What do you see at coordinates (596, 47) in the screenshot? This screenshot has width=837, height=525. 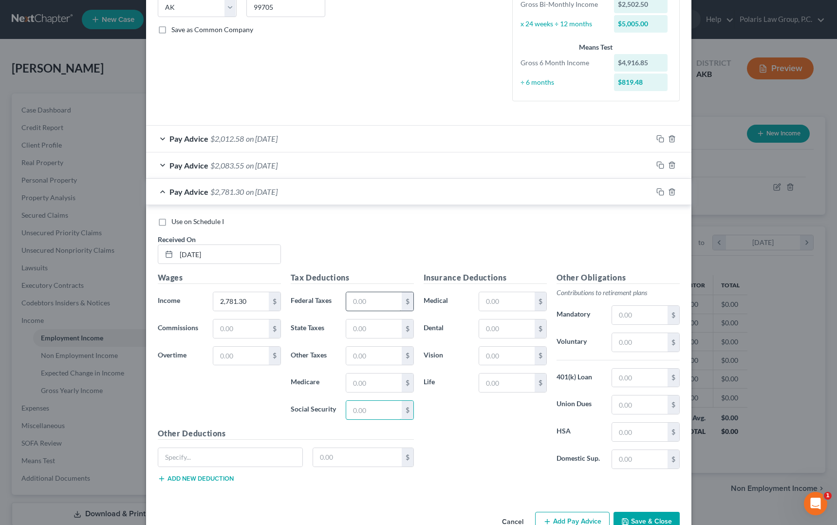 I see `div: Means Test` at bounding box center [596, 47].